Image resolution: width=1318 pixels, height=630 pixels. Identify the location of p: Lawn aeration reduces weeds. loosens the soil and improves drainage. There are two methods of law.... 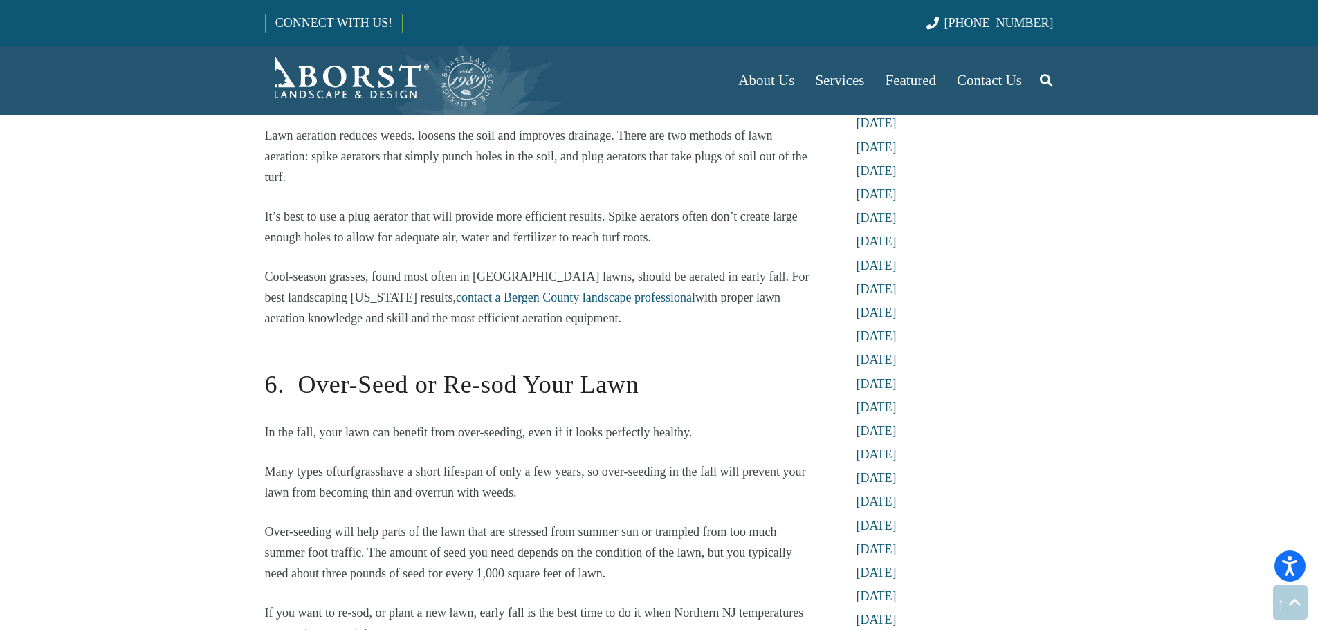
(541, 156).